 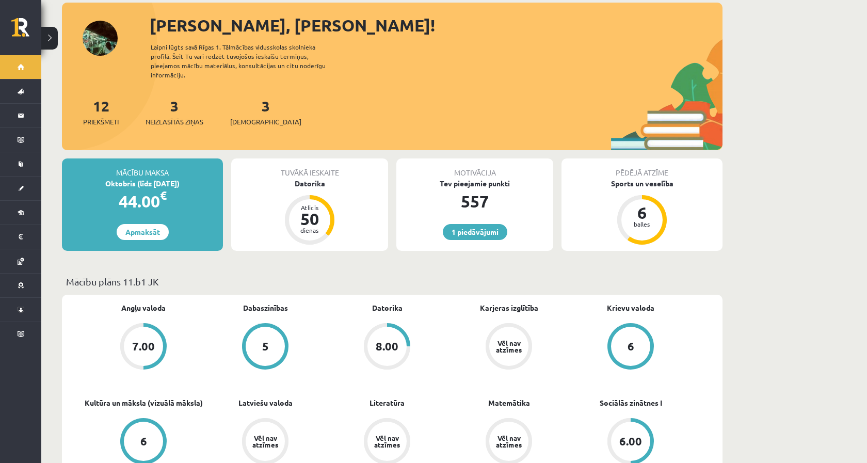 I want to click on a: Krievu valoda, so click(x=631, y=308).